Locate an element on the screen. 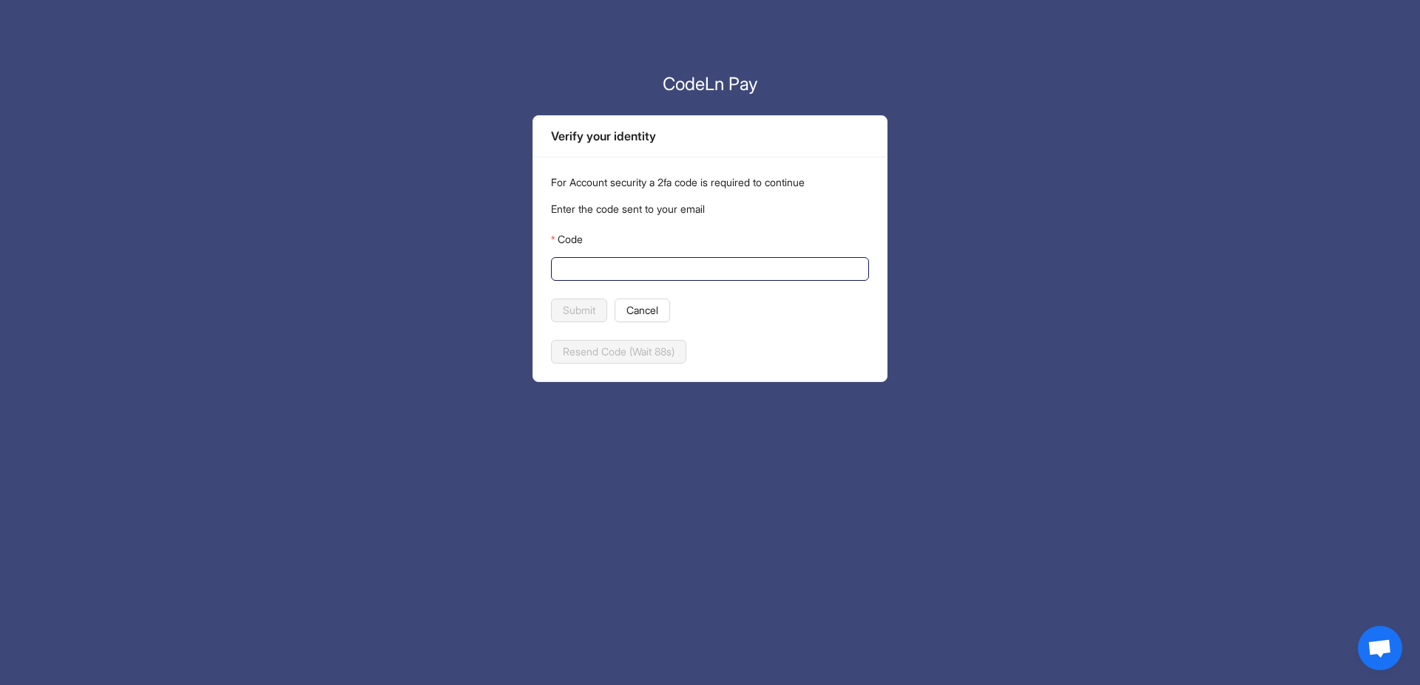 The width and height of the screenshot is (1420, 685). span: Resend Code (Wait 88s) is located at coordinates (618, 352).